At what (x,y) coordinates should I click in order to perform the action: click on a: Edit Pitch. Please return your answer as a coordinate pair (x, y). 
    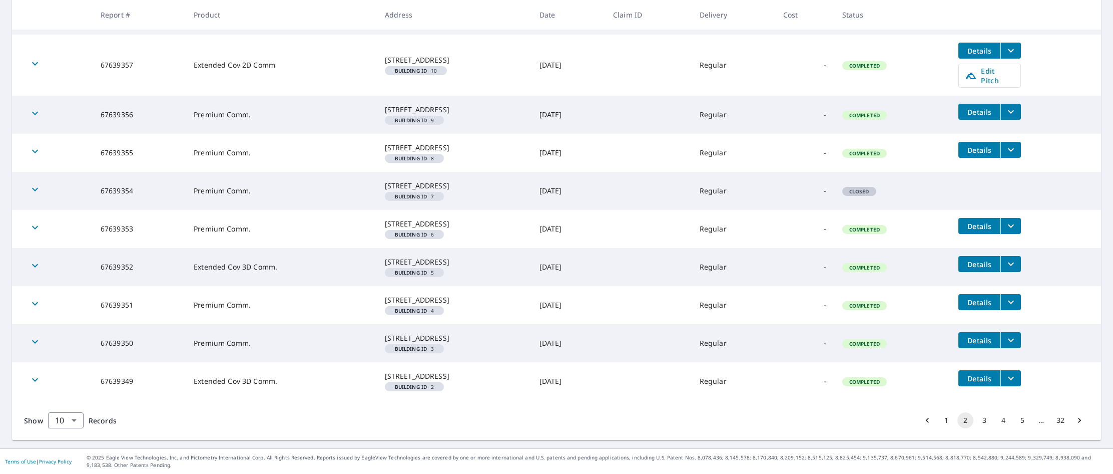
    Looking at the image, I should click on (990, 76).